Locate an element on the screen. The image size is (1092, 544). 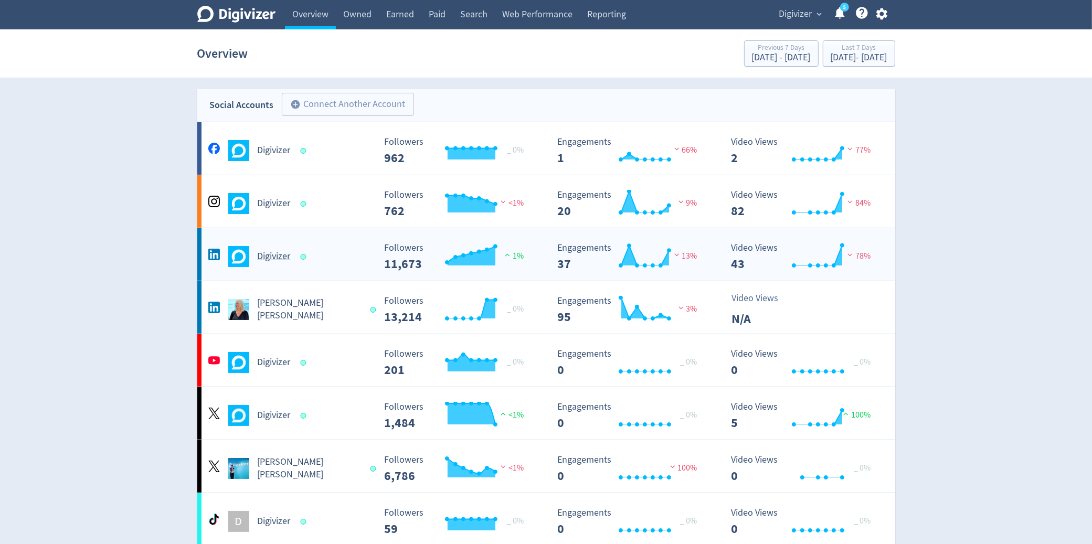
span: 84% is located at coordinates (857, 203).